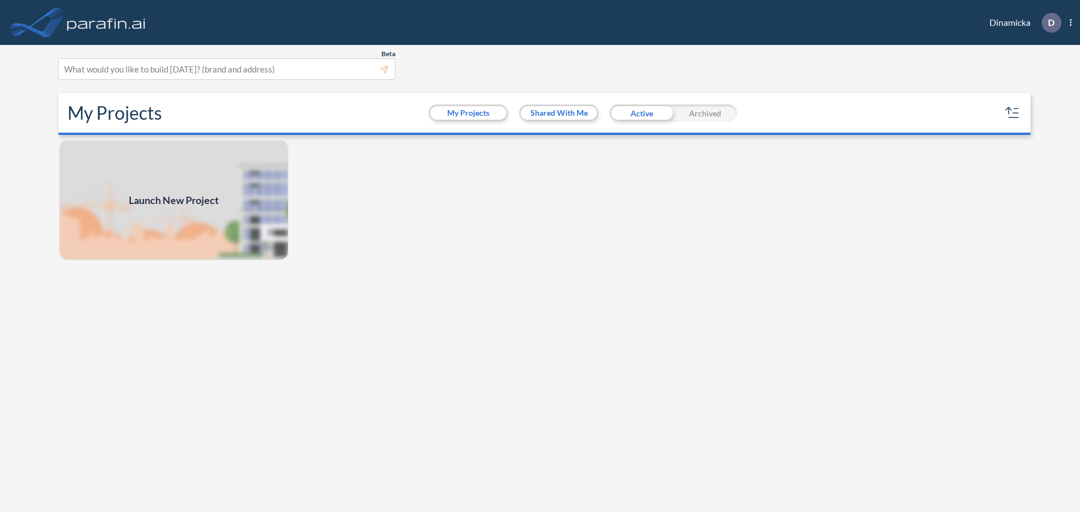  I want to click on div: Dinamicka, so click(1022, 22).